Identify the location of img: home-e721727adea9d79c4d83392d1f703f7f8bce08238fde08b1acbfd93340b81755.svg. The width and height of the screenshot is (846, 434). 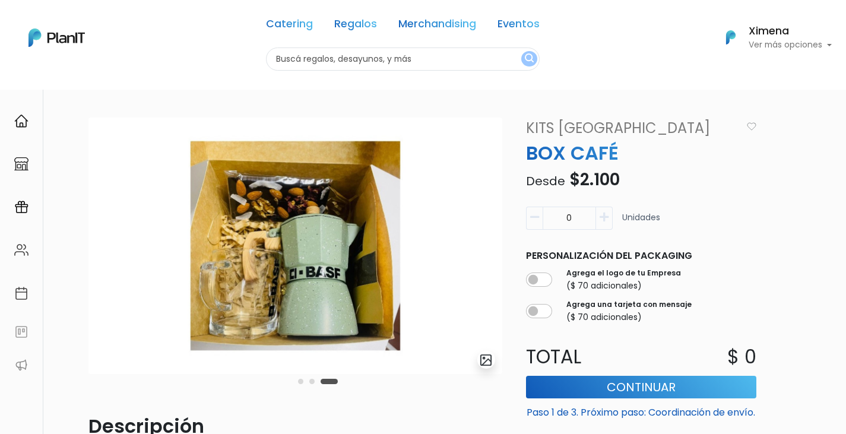
(21, 121).